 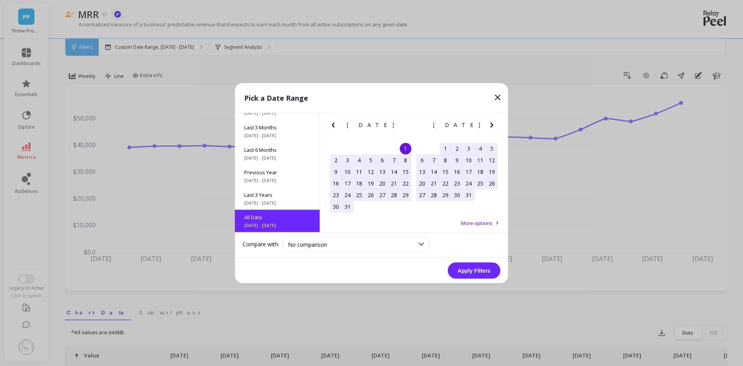 I want to click on div: Choose Tuesday, August 22nd, 2017, so click(x=445, y=183).